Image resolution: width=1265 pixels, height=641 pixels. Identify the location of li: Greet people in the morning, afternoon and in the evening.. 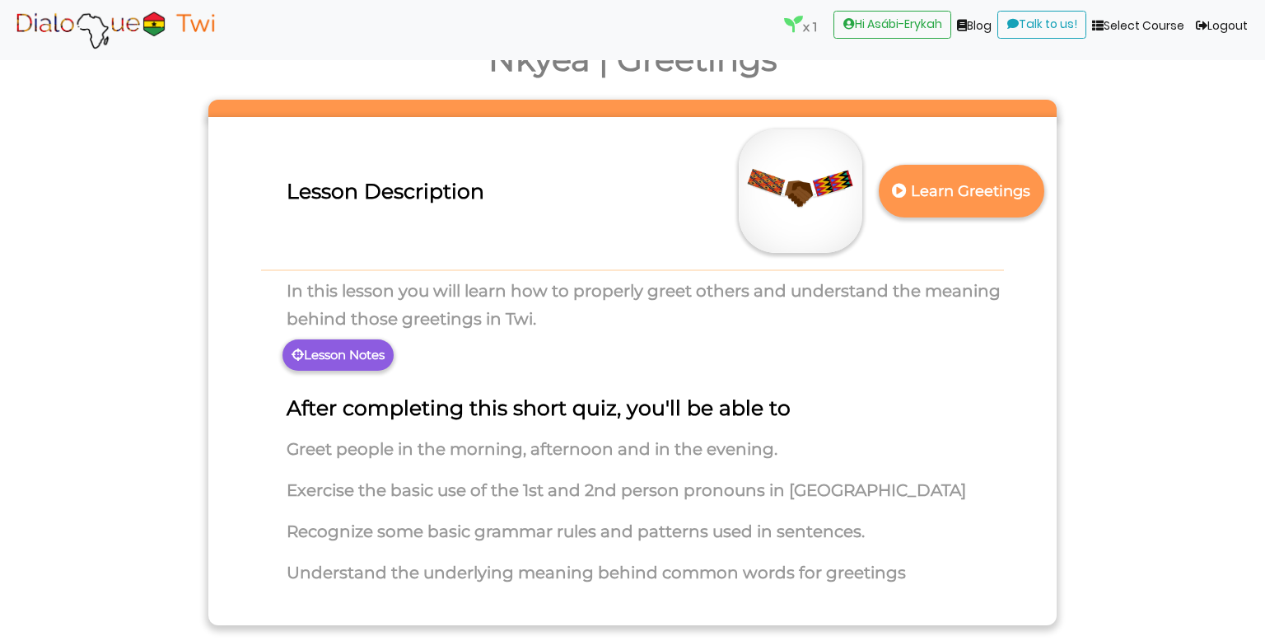
(633, 457).